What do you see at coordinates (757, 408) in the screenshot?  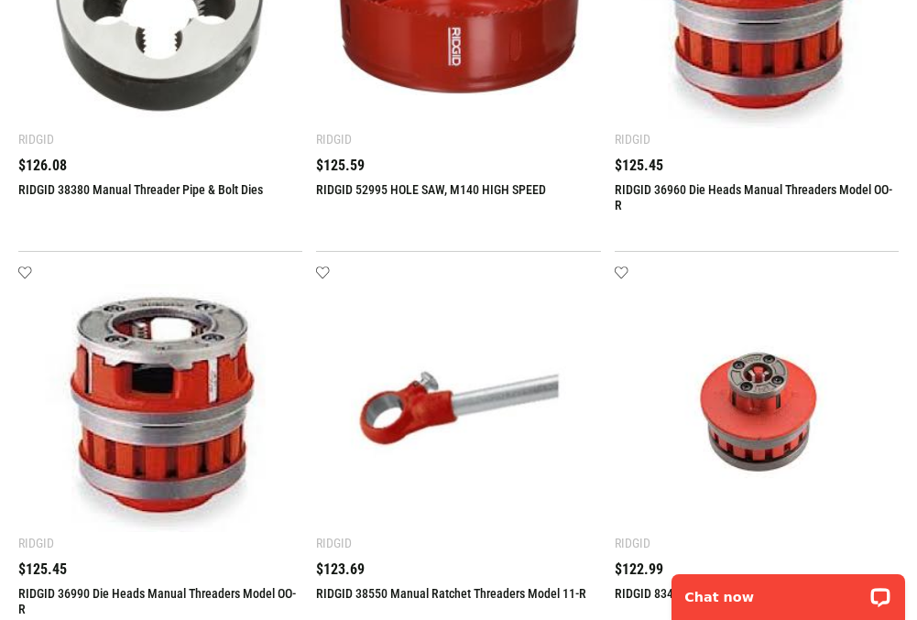 I see `img: RIDGID 83450 Die Heads Manual Threaders Model 12-R` at bounding box center [757, 408].